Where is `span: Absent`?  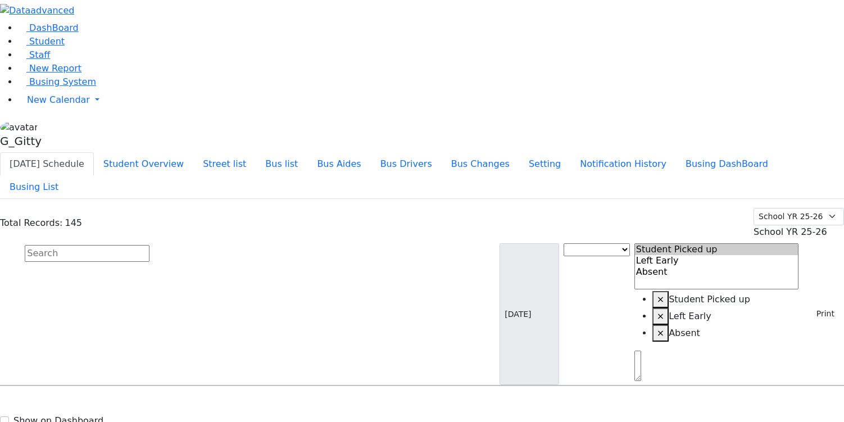 span: Absent is located at coordinates (684, 333).